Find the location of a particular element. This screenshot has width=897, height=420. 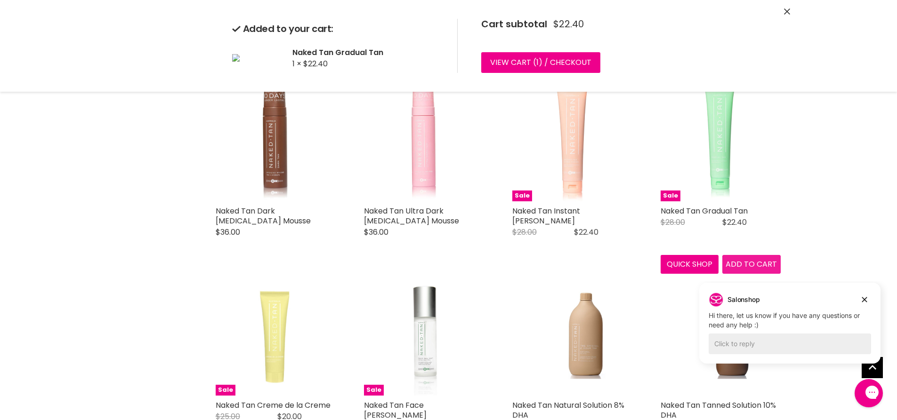

img: Naked Tan Face Tan Mist is located at coordinates (423, 336).